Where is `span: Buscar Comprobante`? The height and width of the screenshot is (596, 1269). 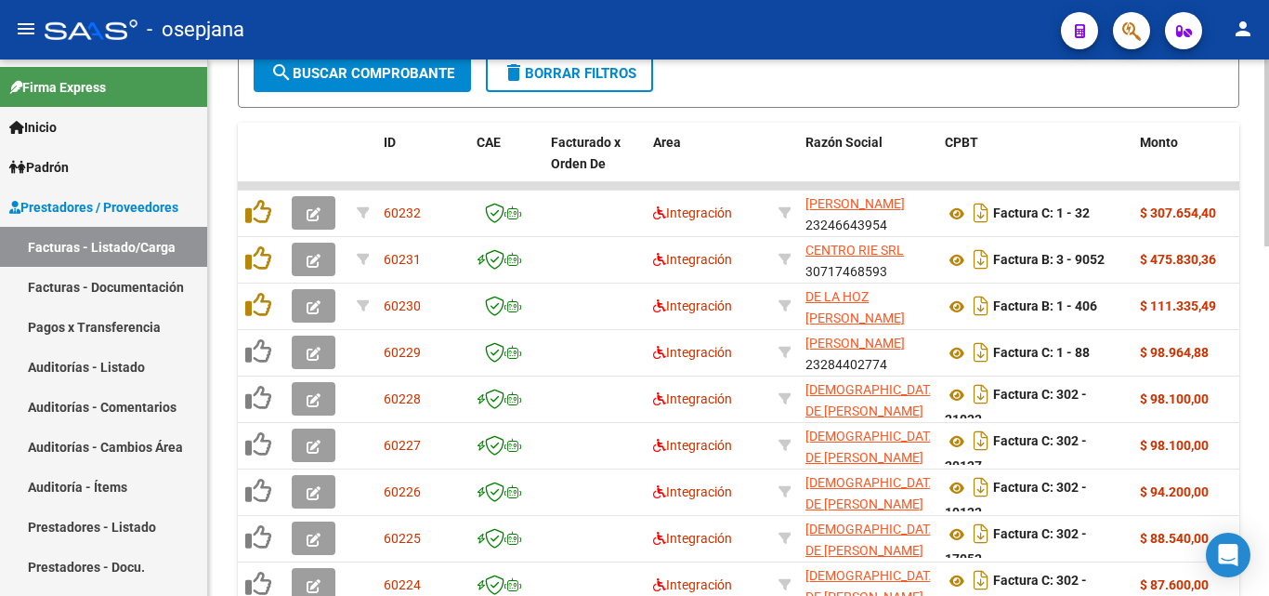 span: Buscar Comprobante is located at coordinates (362, 73).